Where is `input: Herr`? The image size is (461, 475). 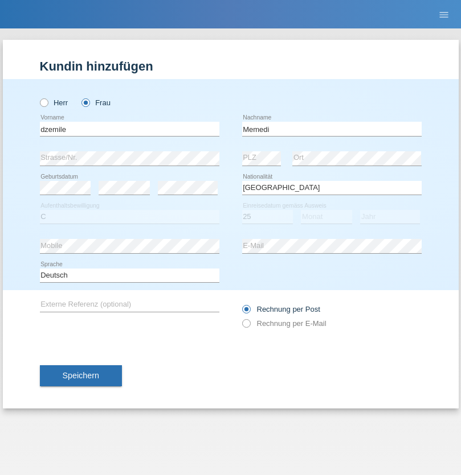
input: Herr is located at coordinates (43, 102).